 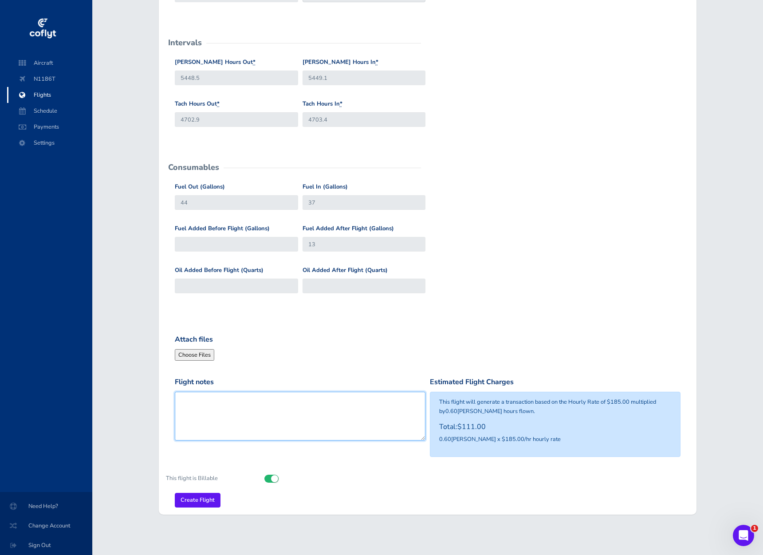 What do you see at coordinates (345, 270) in the screenshot?
I see `label: Oil Added After Flight (Quarts)` at bounding box center [345, 270].